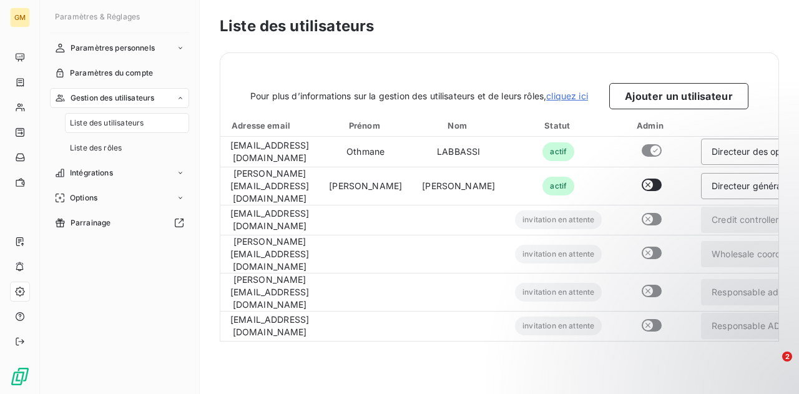 This screenshot has width=799, height=394. What do you see at coordinates (91, 173) in the screenshot?
I see `span: Intégrations` at bounding box center [91, 173].